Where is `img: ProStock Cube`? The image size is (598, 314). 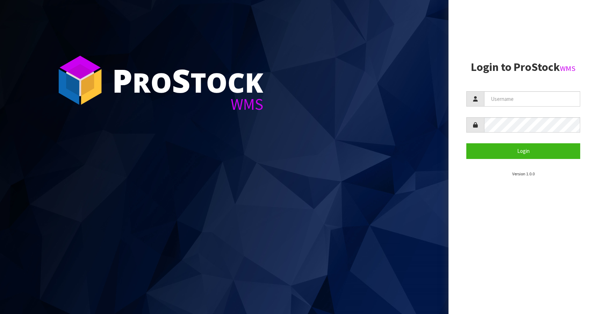
img: ProStock Cube is located at coordinates (80, 80).